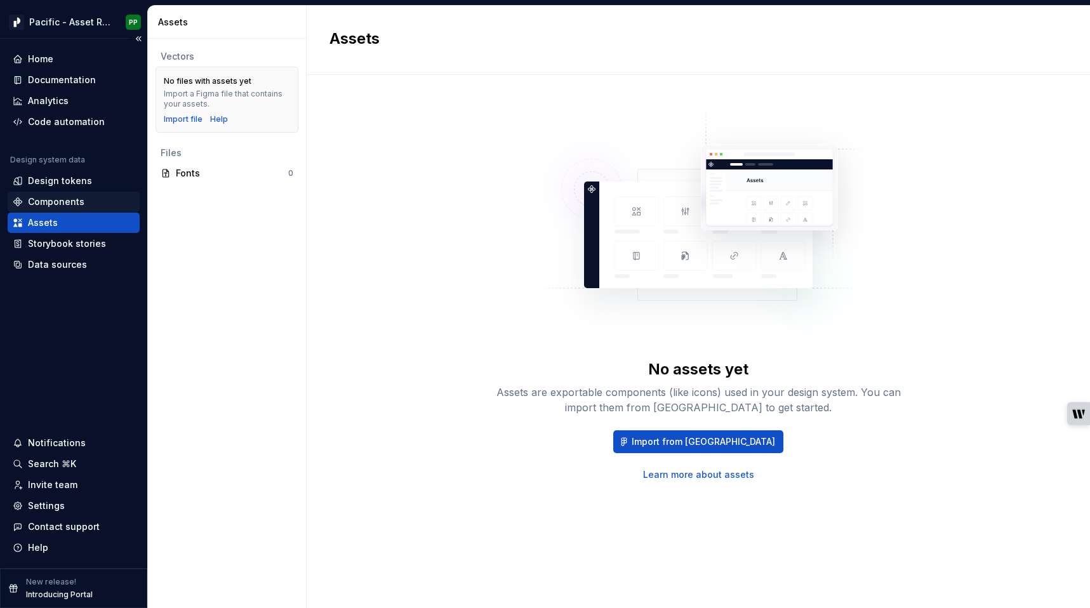 This screenshot has width=1090, height=608. Describe the element at coordinates (74, 181) in the screenshot. I see `a: Design tokens` at that location.